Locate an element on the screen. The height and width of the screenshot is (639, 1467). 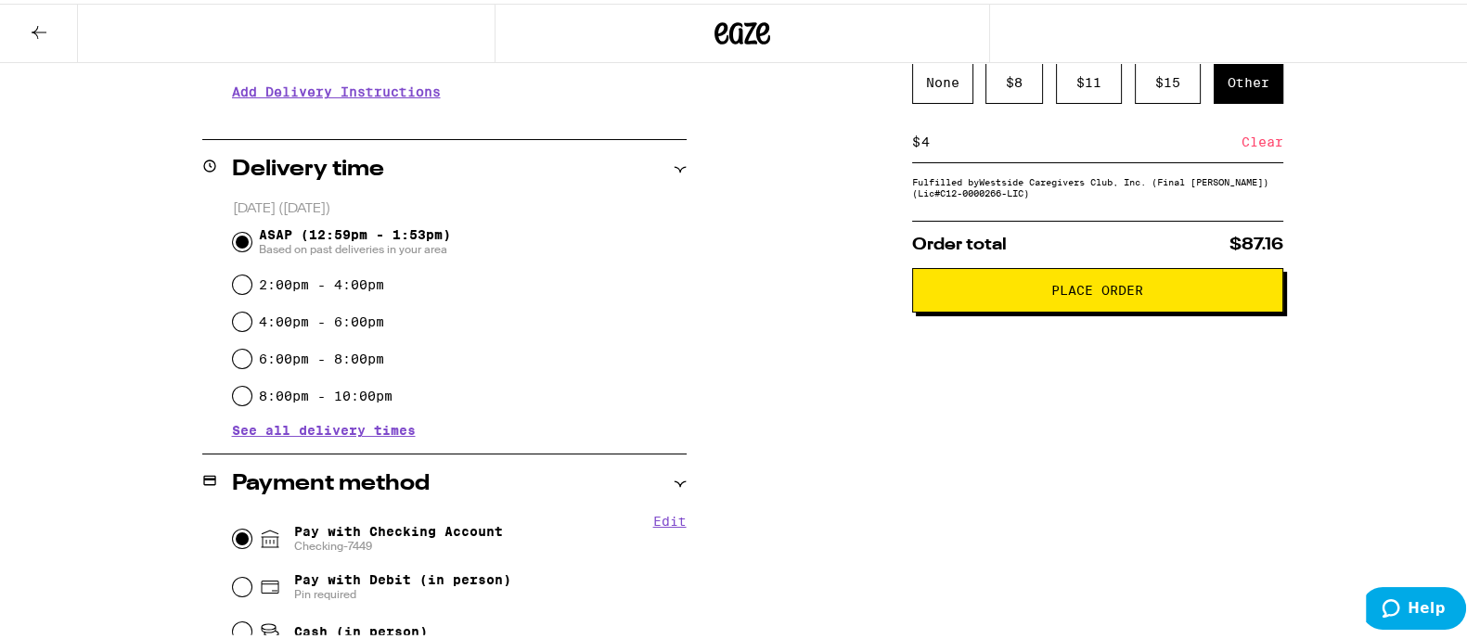
span: Cash (in person) is located at coordinates (361, 628).